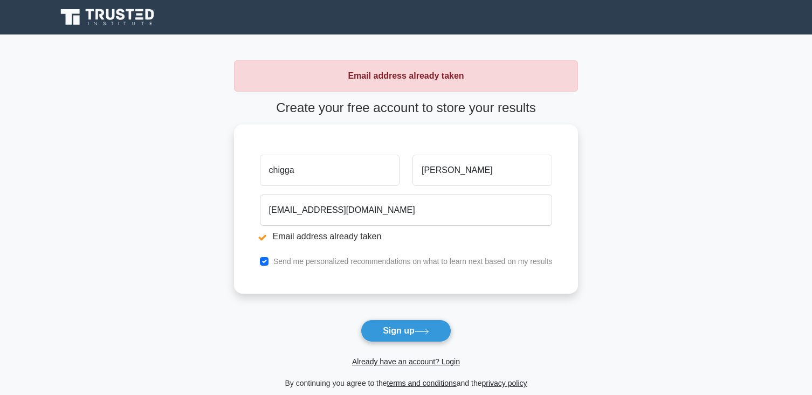 Image resolution: width=812 pixels, height=395 pixels. Describe the element at coordinates (405, 75) in the screenshot. I see `strong: Email address already taken` at that location.